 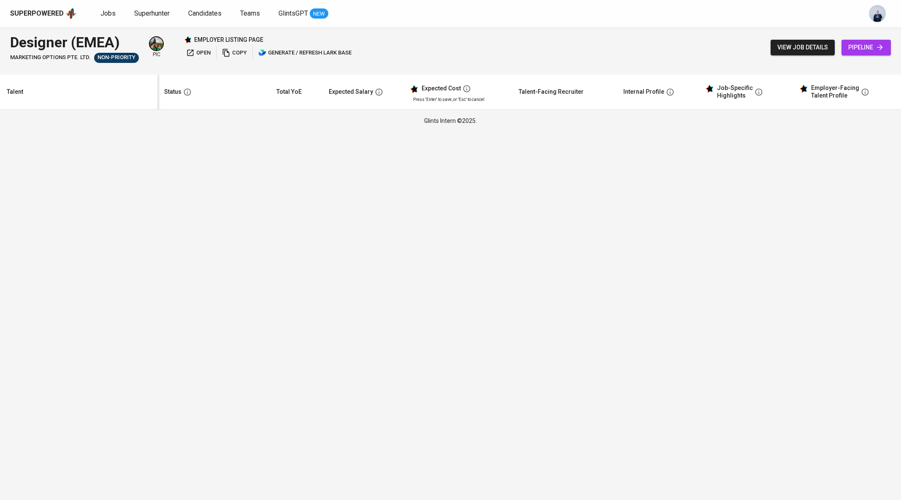 What do you see at coordinates (319, 14) in the screenshot?
I see `span: NEW` at bounding box center [319, 14].